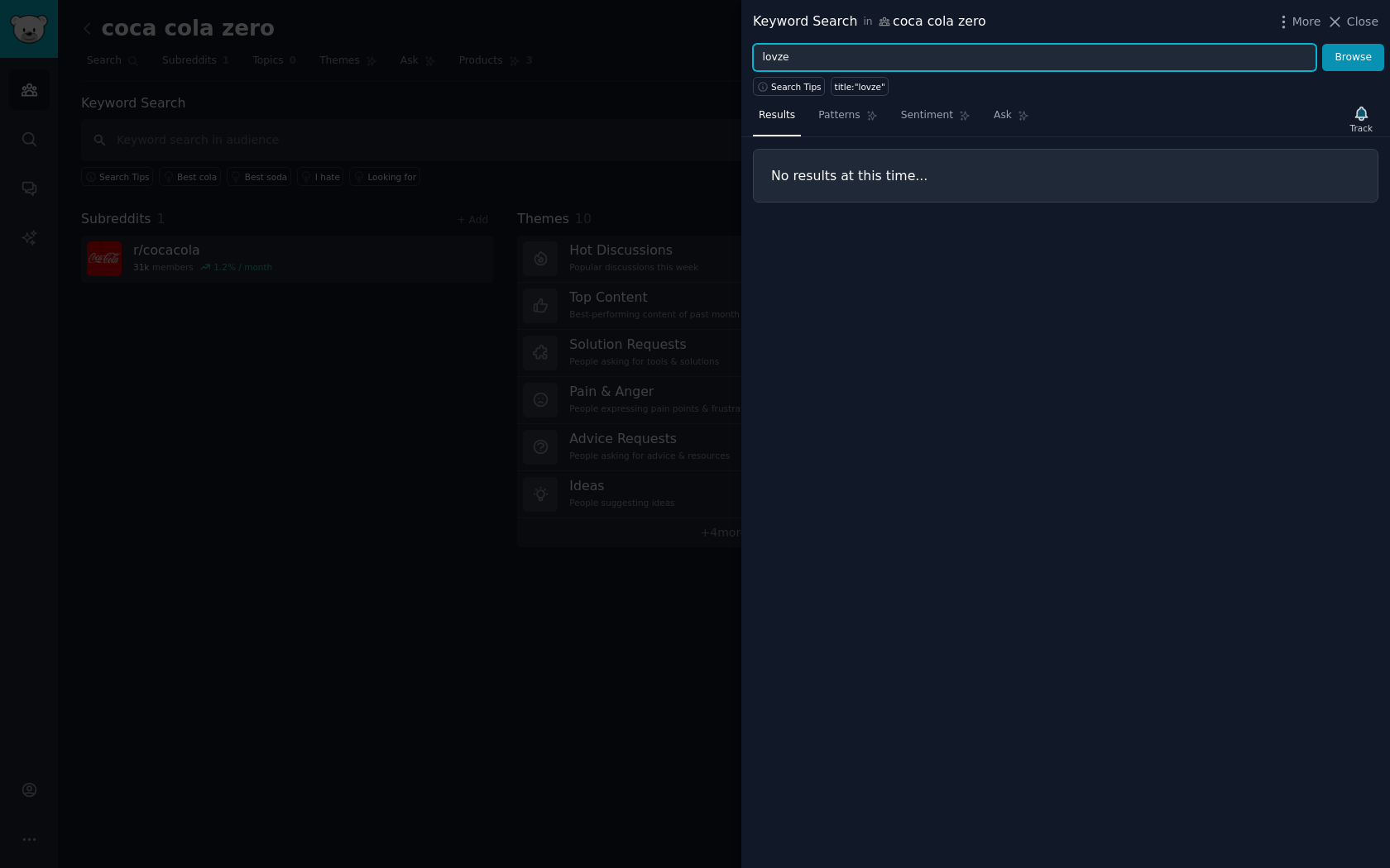 The height and width of the screenshot is (868, 1390). What do you see at coordinates (1298, 22) in the screenshot?
I see `button: More` at bounding box center [1298, 22].